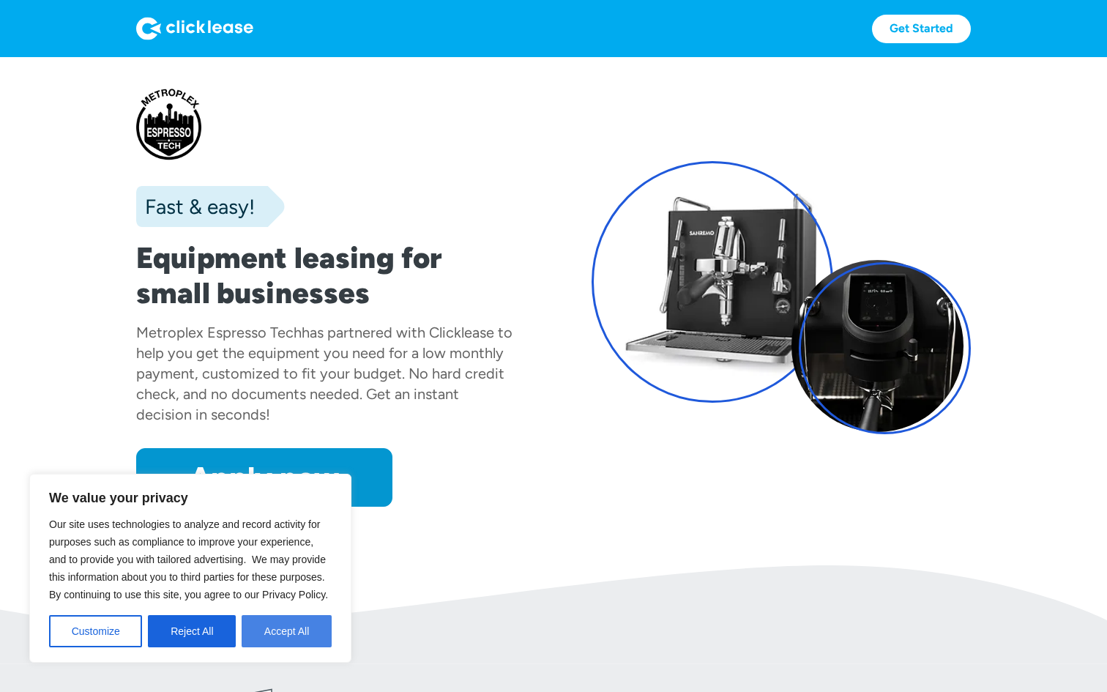 The width and height of the screenshot is (1107, 692). Describe the element at coordinates (190, 568) in the screenshot. I see `div: We value your privacy` at that location.